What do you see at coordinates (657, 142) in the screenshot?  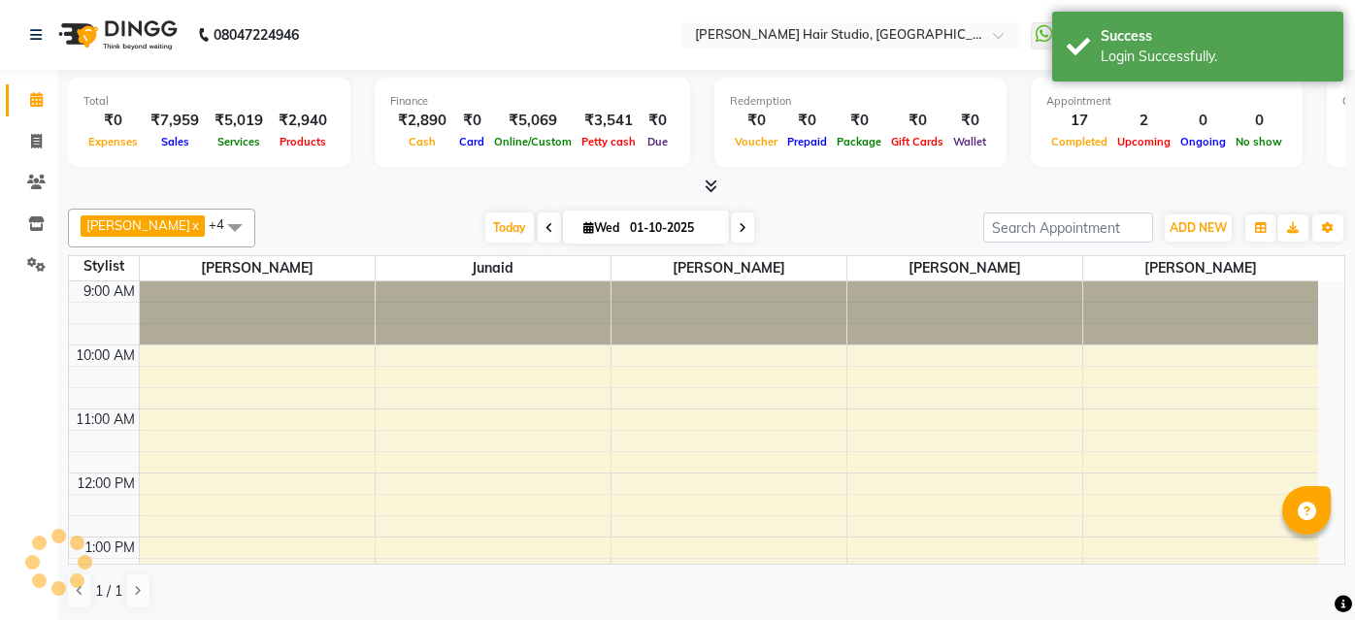 I see `span: Due` at bounding box center [657, 142].